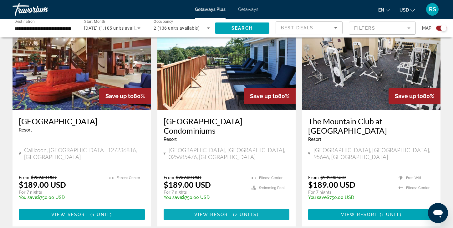  I want to click on button: User Menu, so click(432, 9).